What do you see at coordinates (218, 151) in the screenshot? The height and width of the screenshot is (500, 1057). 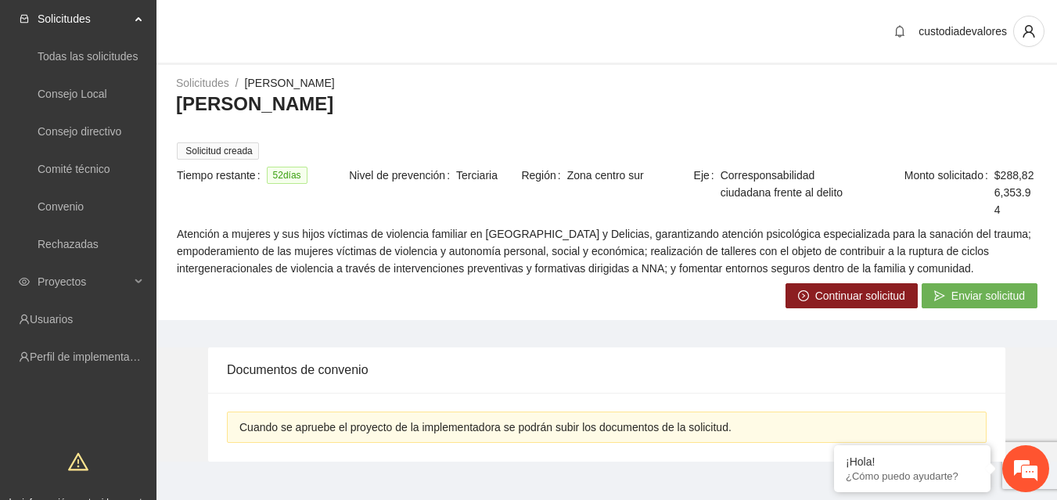 I see `span: Solicitud creada` at bounding box center [218, 151].